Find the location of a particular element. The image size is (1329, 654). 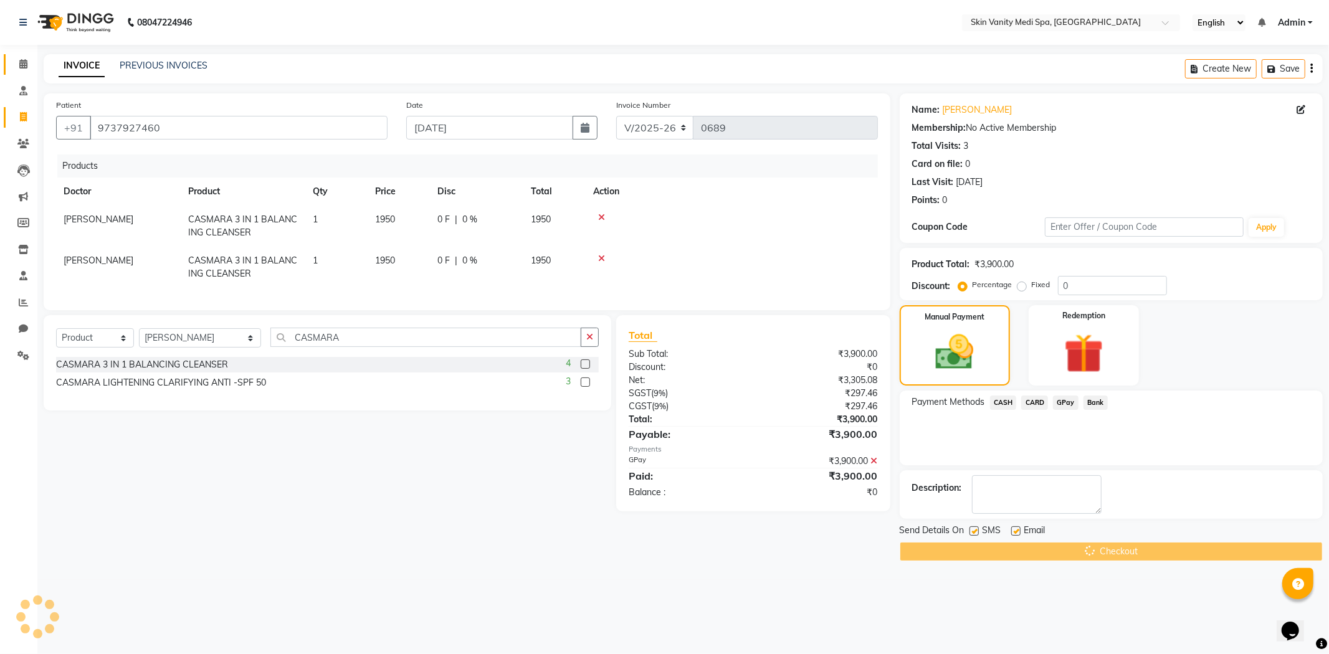

th: Total is located at coordinates (555, 191).